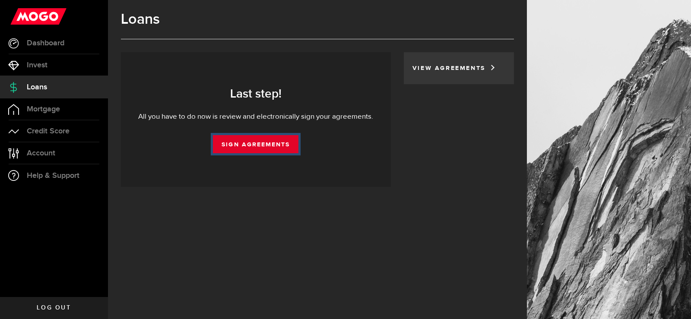 Image resolution: width=691 pixels, height=319 pixels. Describe the element at coordinates (54, 308) in the screenshot. I see `span: Log out` at that location.